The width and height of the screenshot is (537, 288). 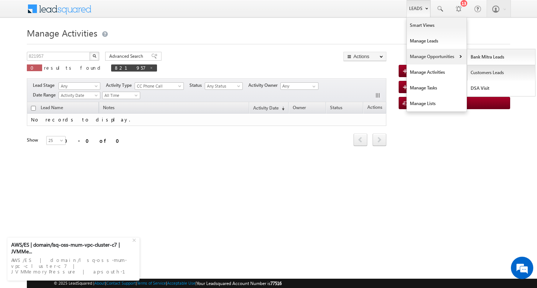 What do you see at coordinates (224, 86) in the screenshot?
I see `a: Any Status` at bounding box center [224, 86].